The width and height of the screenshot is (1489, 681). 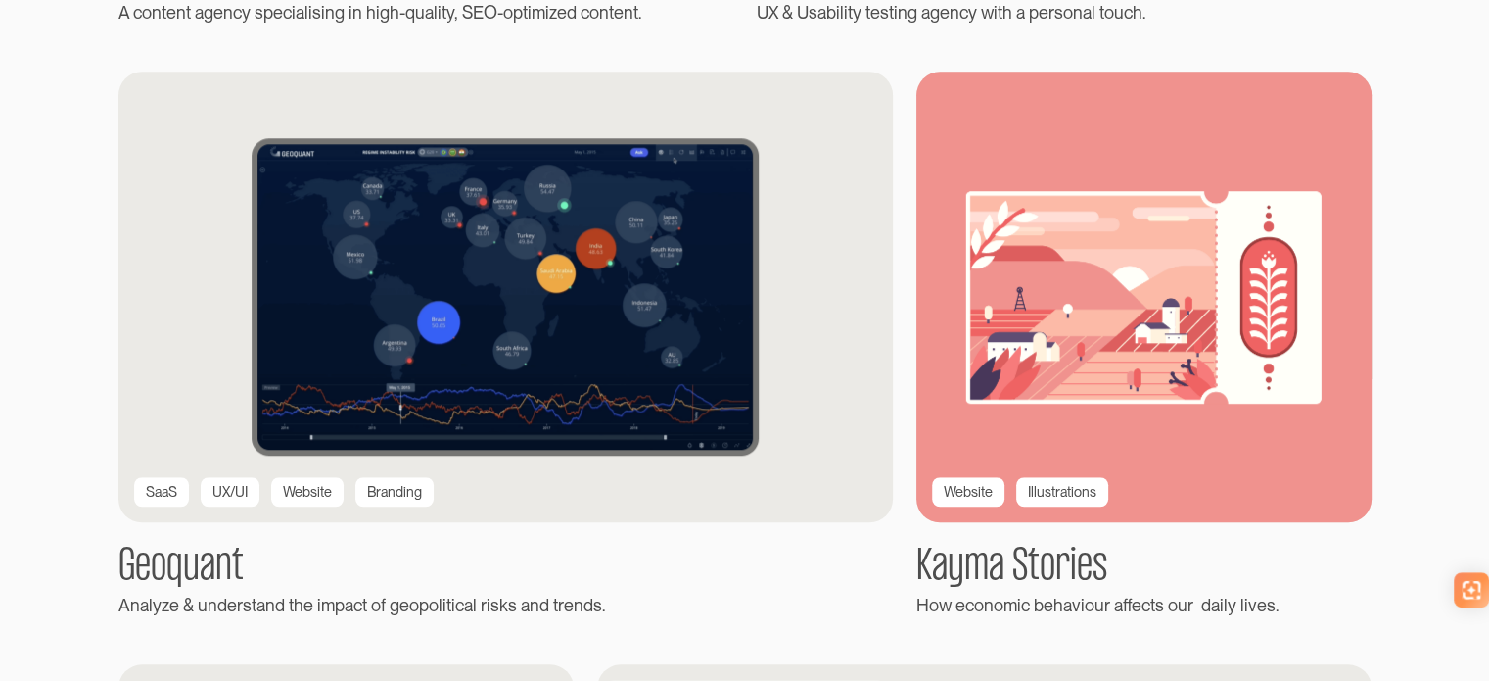 What do you see at coordinates (1062, 492) in the screenshot?
I see `div: Illustrations` at bounding box center [1062, 492].